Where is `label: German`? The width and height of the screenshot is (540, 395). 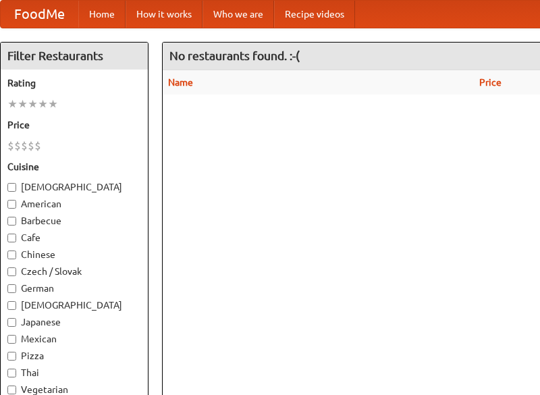 label: German is located at coordinates (74, 288).